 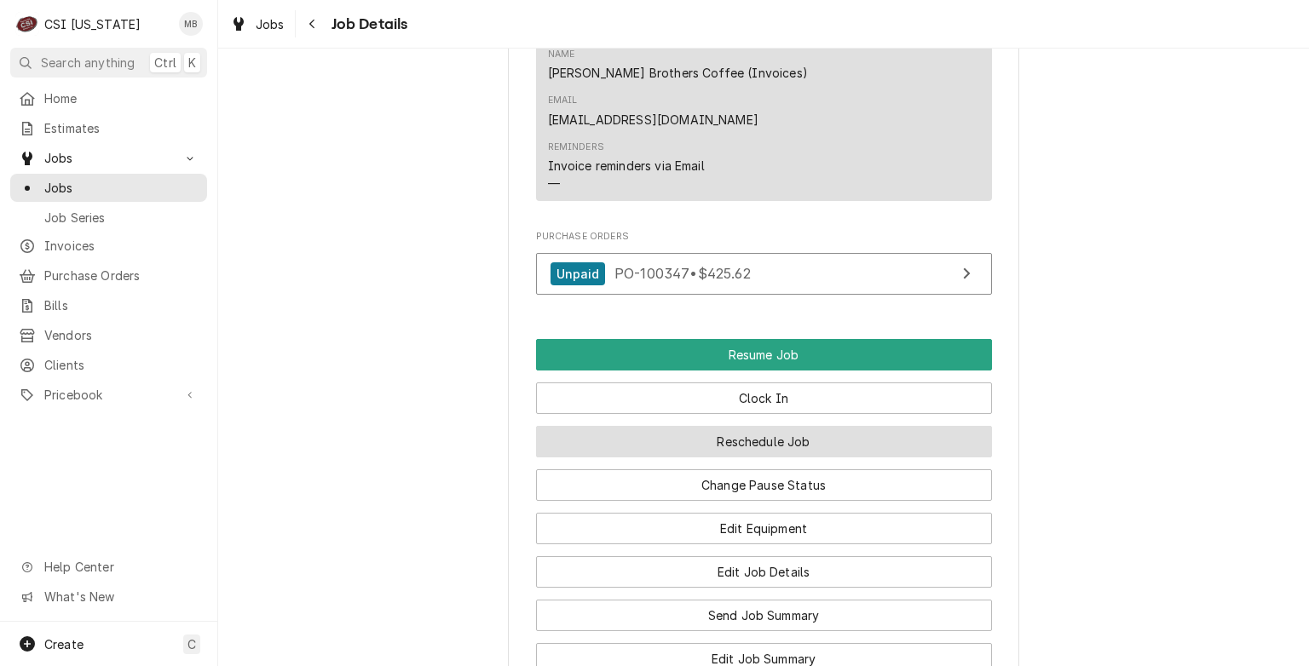 What do you see at coordinates (367, 24) in the screenshot?
I see `span: Job Details` at bounding box center [367, 24].